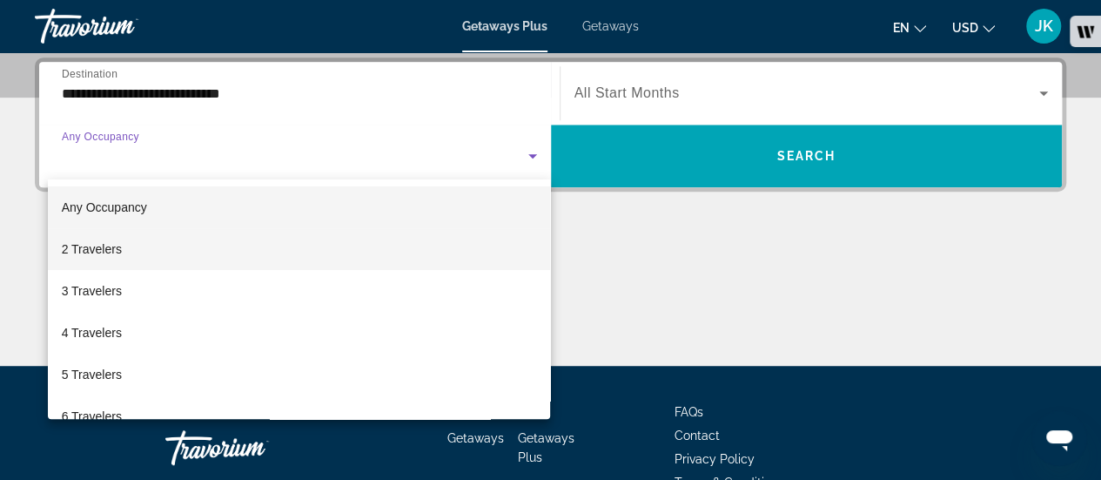 Image resolution: width=1101 pixels, height=480 pixels. I want to click on span: 5 Travelers, so click(91, 374).